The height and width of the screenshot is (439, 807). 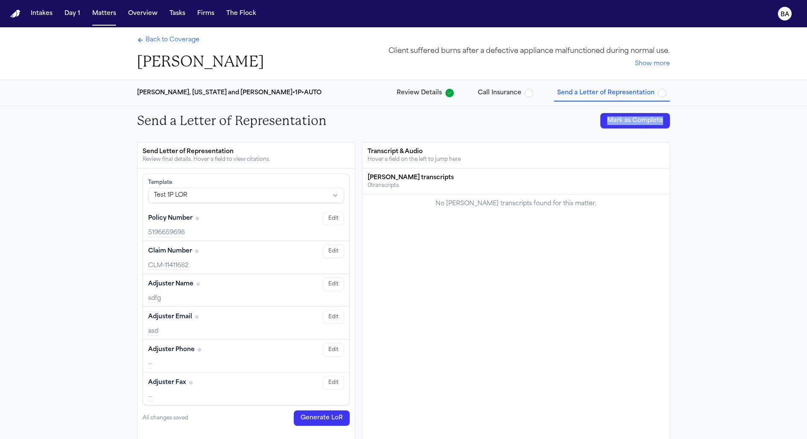 What do you see at coordinates (232, 121) in the screenshot?
I see `h2: Send a Letter of Representation` at bounding box center [232, 121].